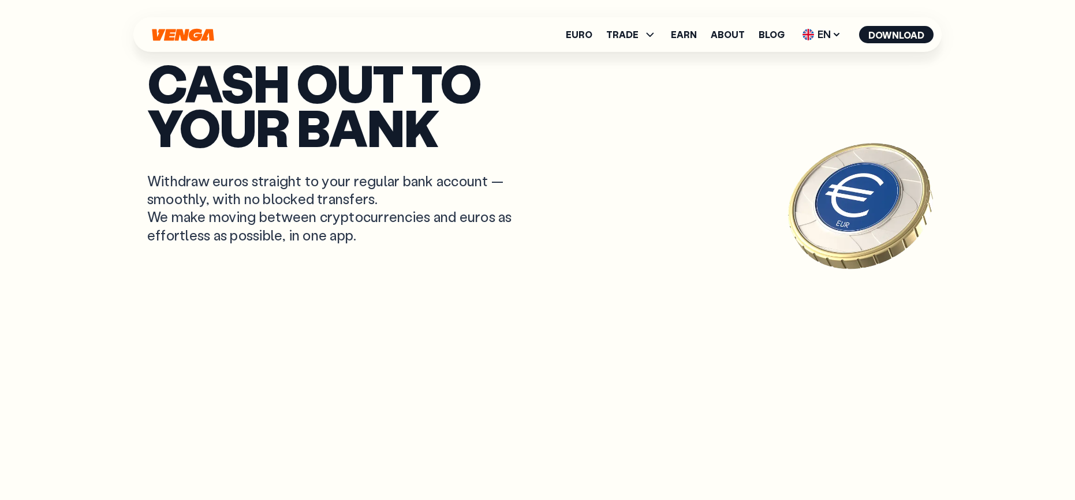 Image resolution: width=1075 pixels, height=500 pixels. What do you see at coordinates (896, 35) in the screenshot?
I see `a: Download` at bounding box center [896, 35].